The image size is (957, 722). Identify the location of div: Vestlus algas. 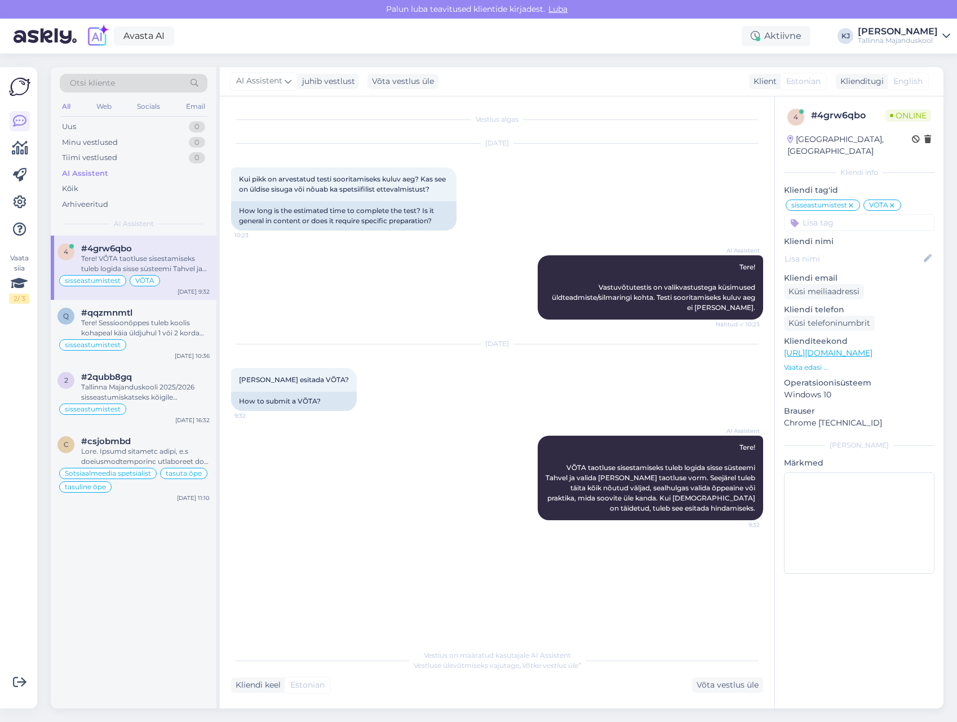
(497, 119).